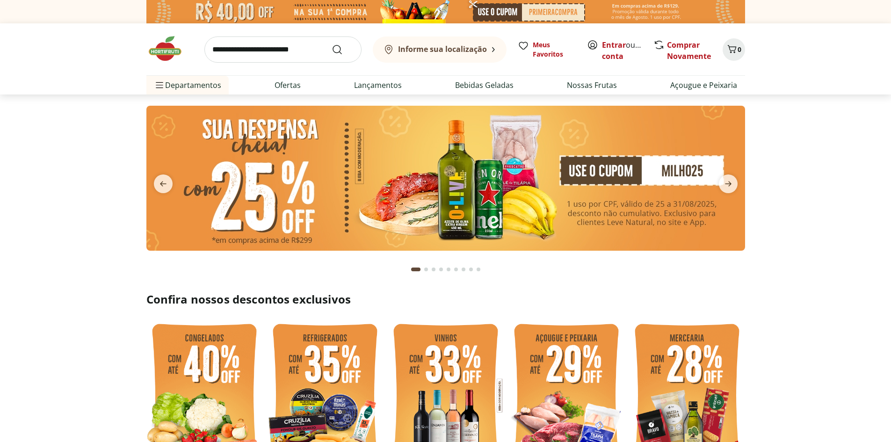  I want to click on button: Go to page 5 from fs-carousel, so click(448, 269).